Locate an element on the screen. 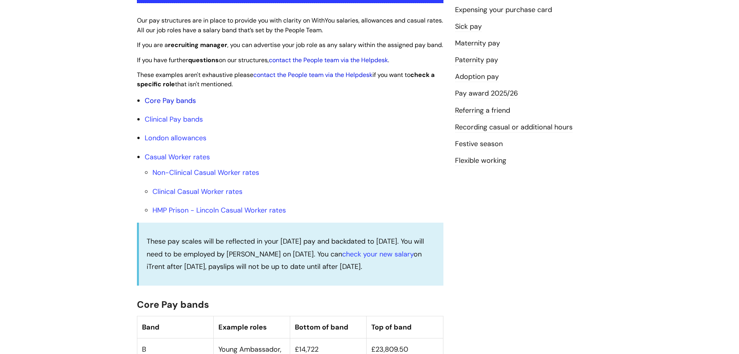  th: Top of band is located at coordinates (405, 326).